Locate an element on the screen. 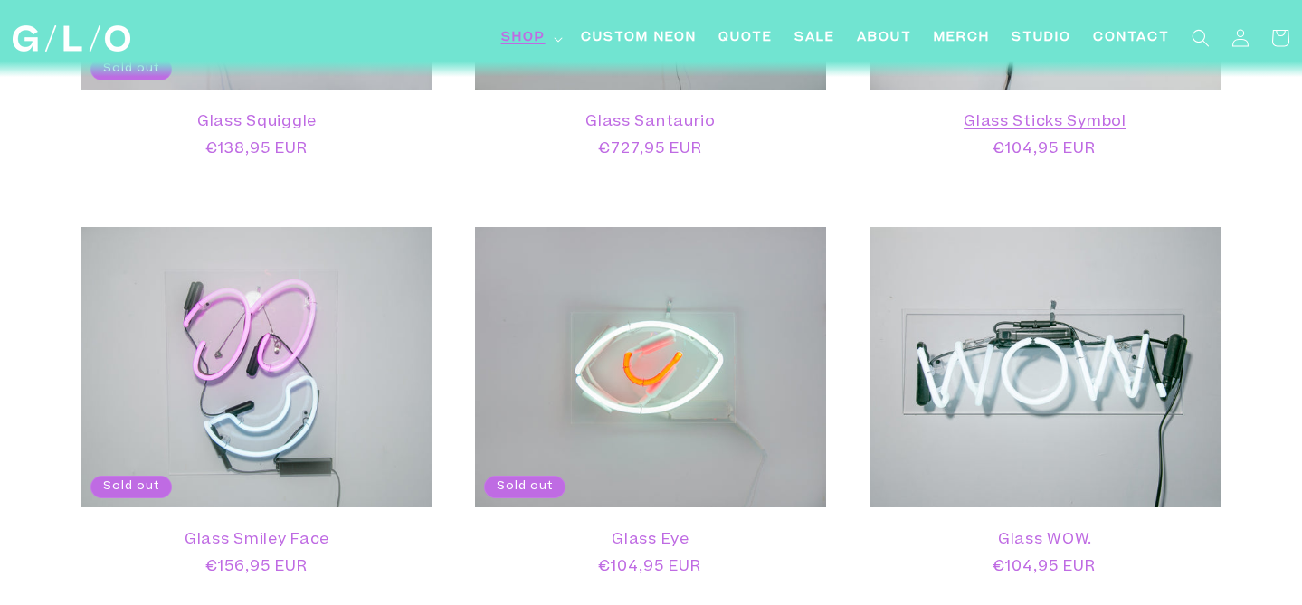 The image size is (1302, 605). a: Glass Sticks Symbol is located at coordinates (1045, 122).